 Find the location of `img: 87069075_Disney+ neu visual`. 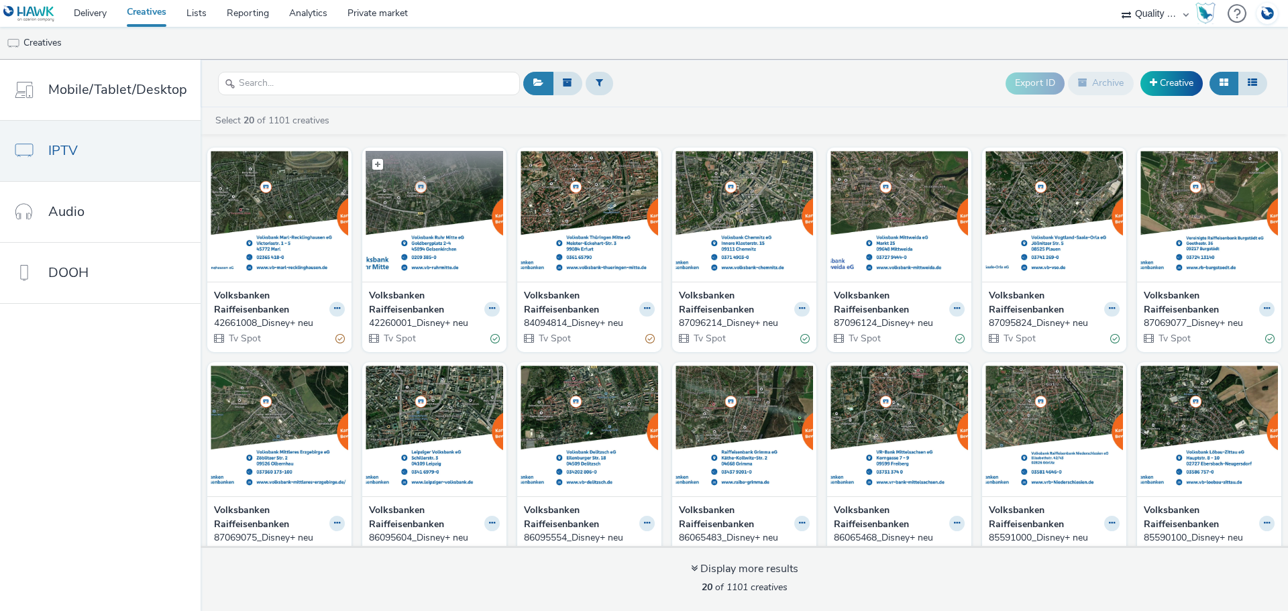

img: 87069075_Disney+ neu visual is located at coordinates (279, 431).